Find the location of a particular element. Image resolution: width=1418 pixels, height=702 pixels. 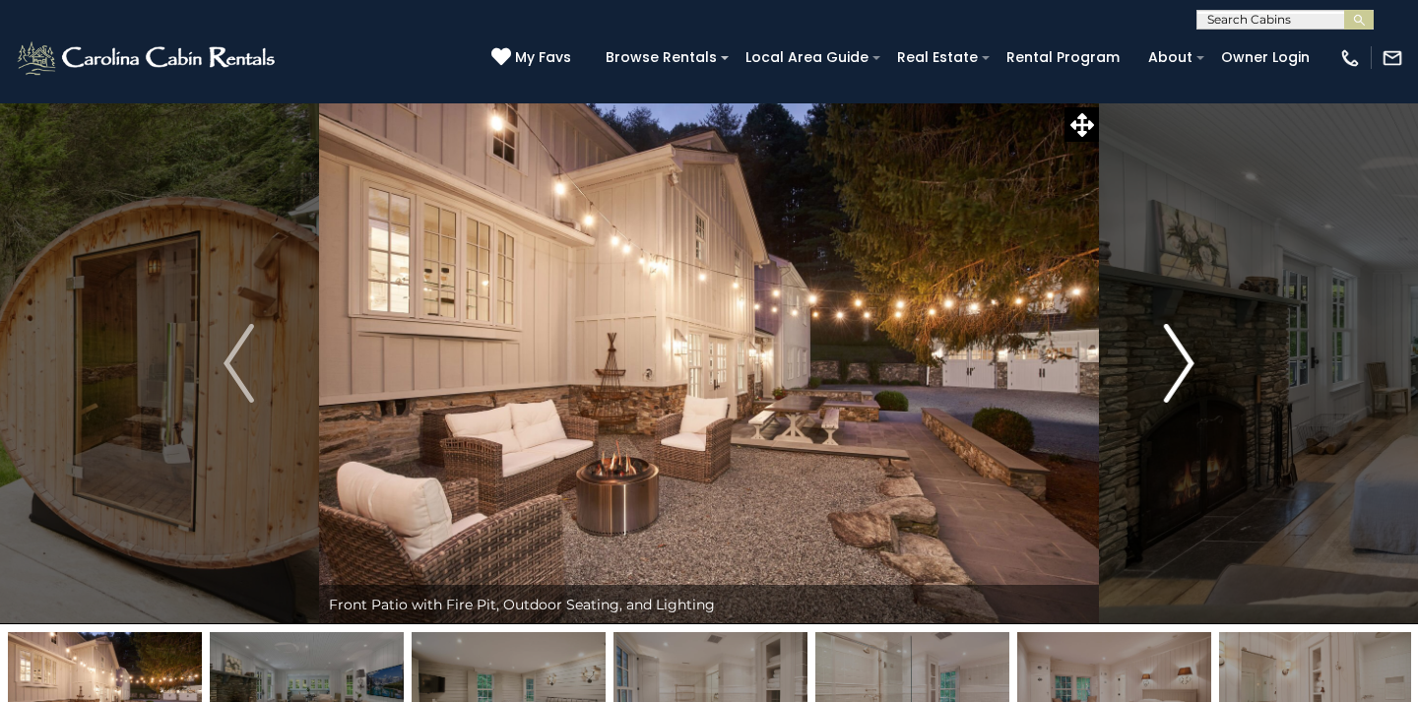

a: Local Area Guide is located at coordinates (806, 57).